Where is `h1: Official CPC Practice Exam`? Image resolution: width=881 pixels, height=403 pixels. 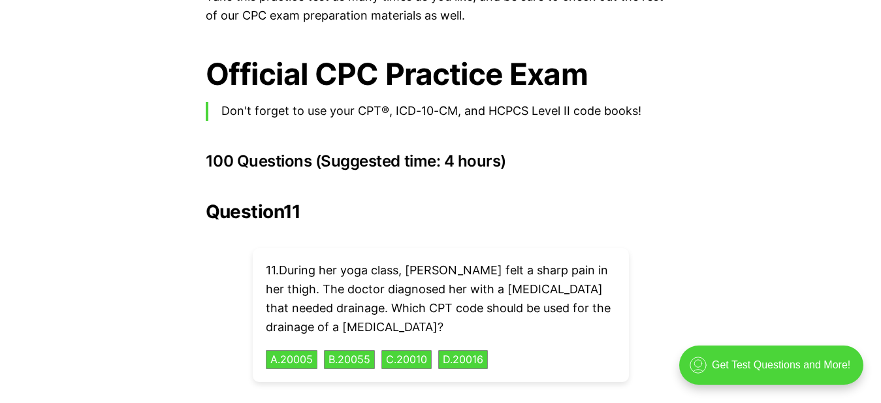
h1: Official CPC Practice Exam is located at coordinates (441, 74).